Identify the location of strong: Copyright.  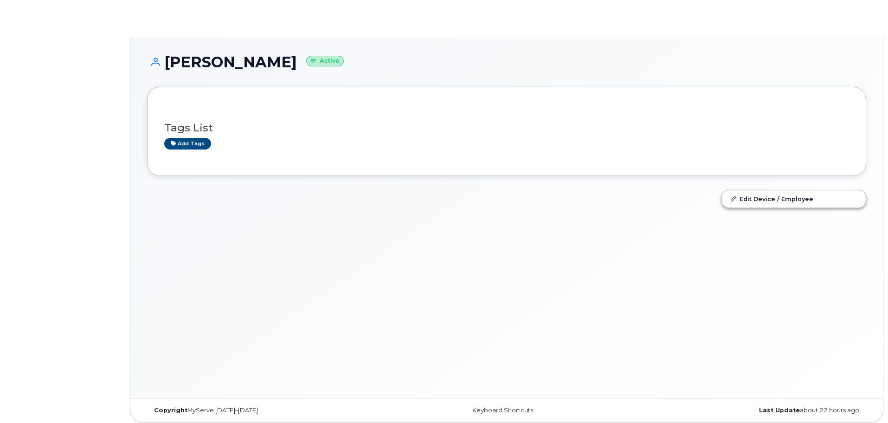
(171, 410).